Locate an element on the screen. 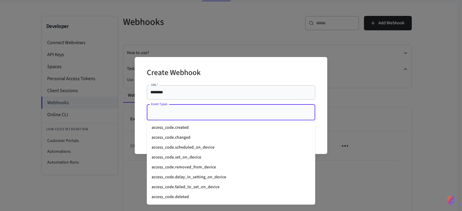  li: access_code.removed_from_device is located at coordinates (231, 168).